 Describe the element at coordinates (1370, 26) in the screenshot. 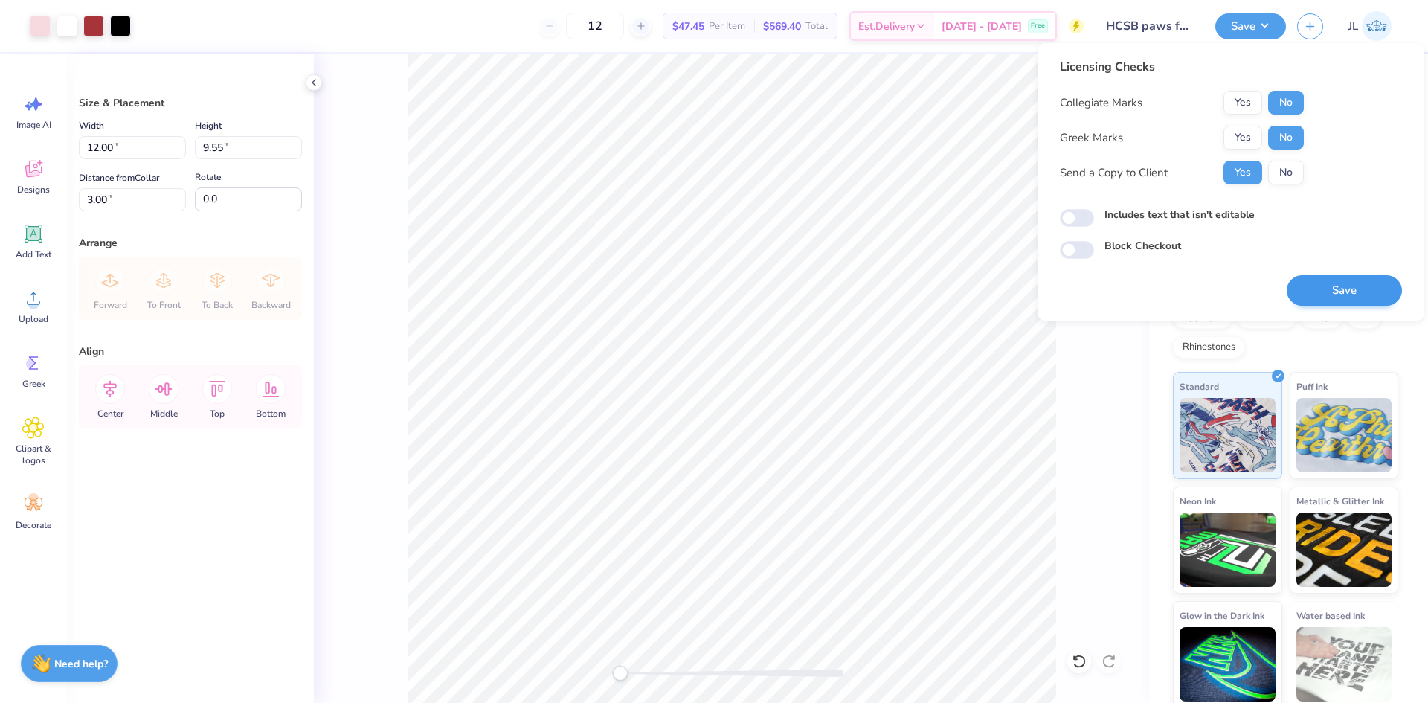

I see `a: JL` at that location.